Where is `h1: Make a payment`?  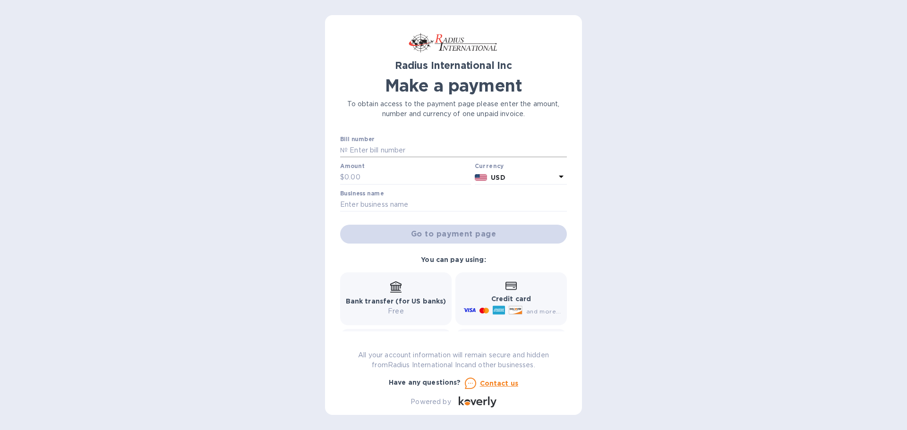 h1: Make a payment is located at coordinates (453, 85).